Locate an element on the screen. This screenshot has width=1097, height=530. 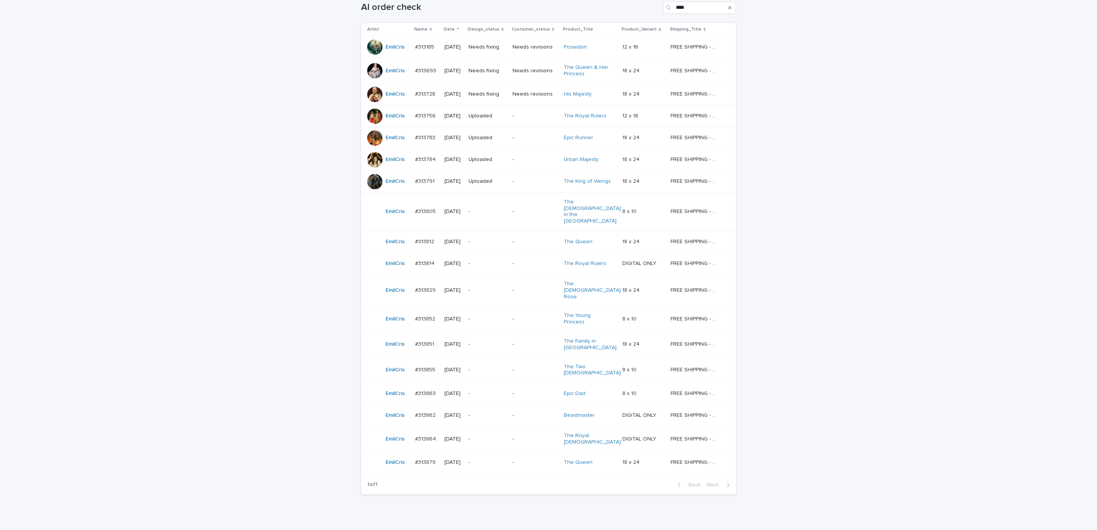
a: Poseidon is located at coordinates (575, 47).